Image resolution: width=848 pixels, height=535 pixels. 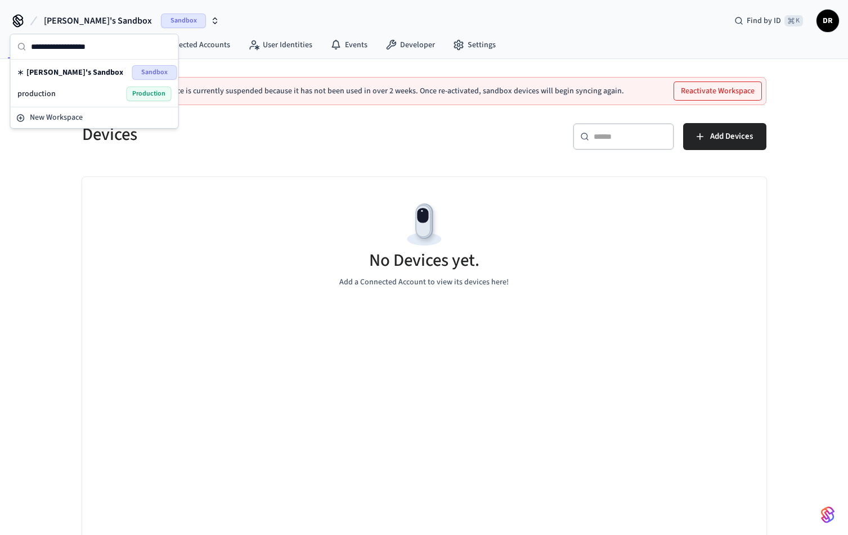 What do you see at coordinates (827, 21) in the screenshot?
I see `button: DR` at bounding box center [827, 21].